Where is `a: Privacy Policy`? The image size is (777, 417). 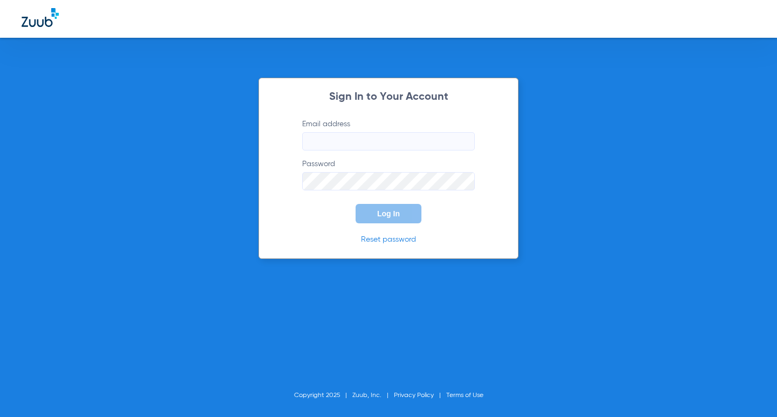
a: Privacy Policy is located at coordinates (414, 395).